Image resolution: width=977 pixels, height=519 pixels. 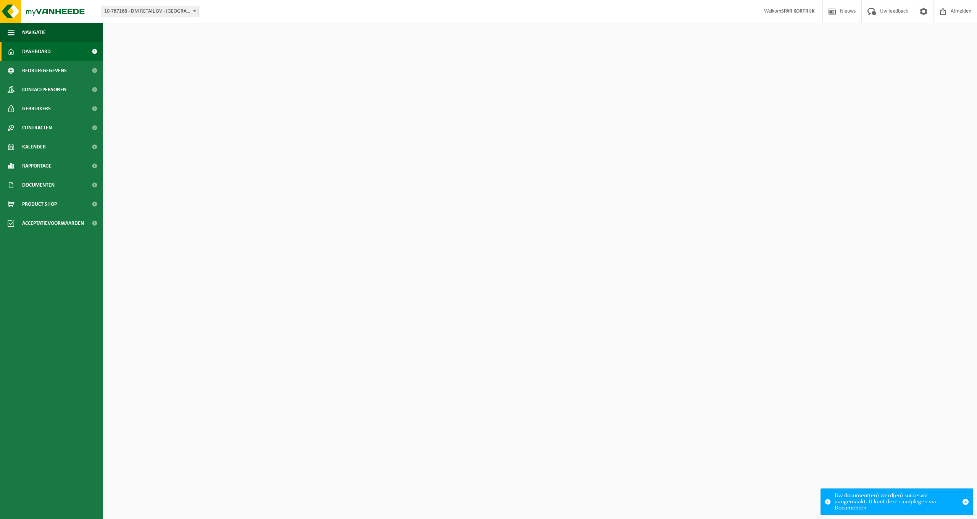 What do you see at coordinates (36, 109) in the screenshot?
I see `span: Gebruikers` at bounding box center [36, 109].